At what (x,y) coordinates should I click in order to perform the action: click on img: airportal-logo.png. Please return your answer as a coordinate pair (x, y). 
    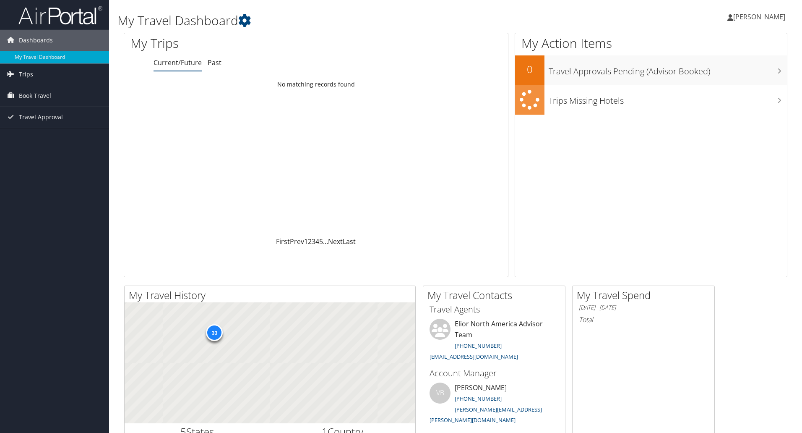
    Looking at the image, I should click on (60, 15).